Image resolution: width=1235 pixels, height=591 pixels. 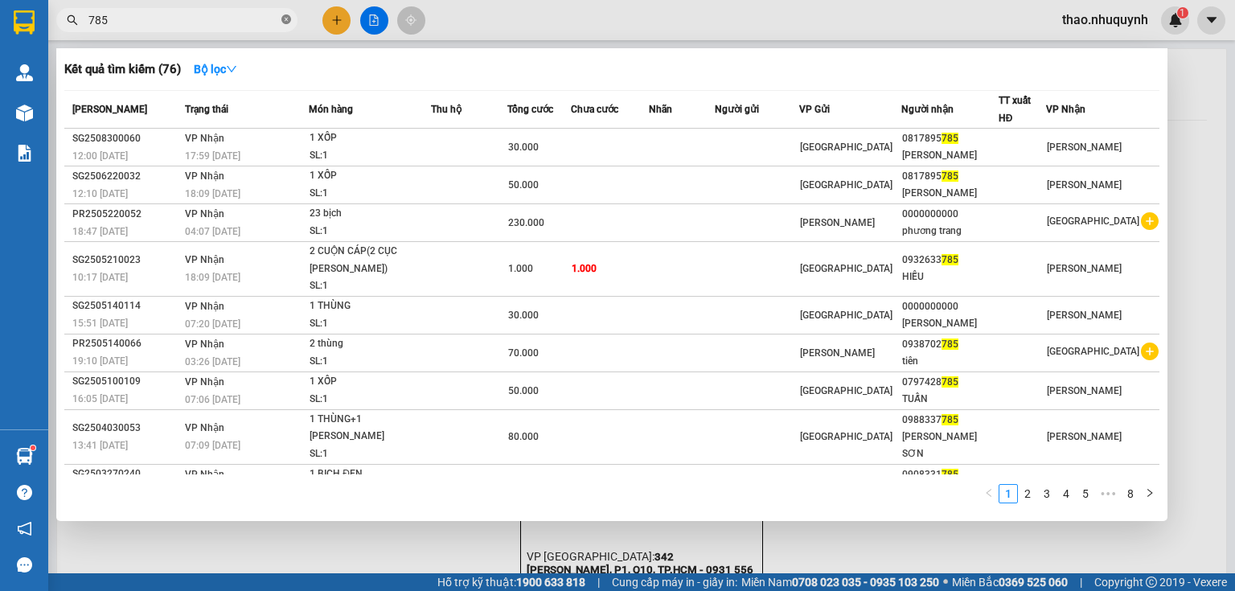 I want to click on div: phương trang, so click(x=950, y=231).